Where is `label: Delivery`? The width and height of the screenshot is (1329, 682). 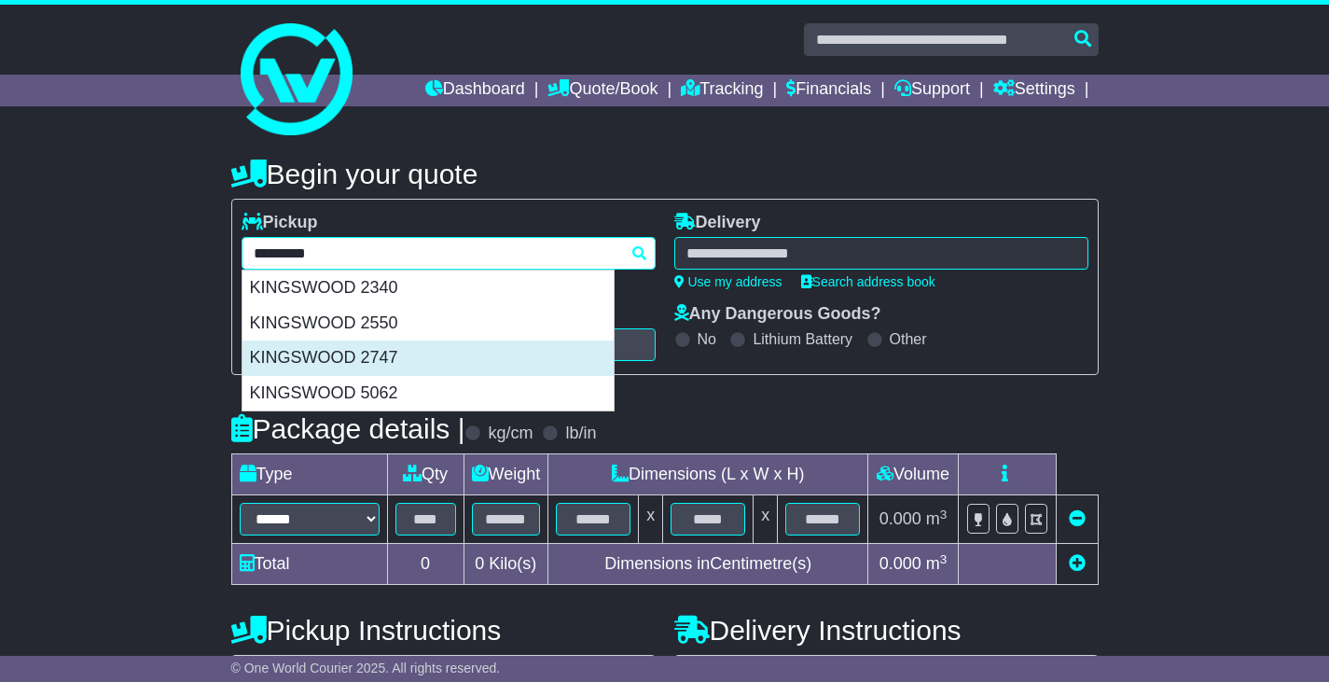 label: Delivery is located at coordinates (717, 223).